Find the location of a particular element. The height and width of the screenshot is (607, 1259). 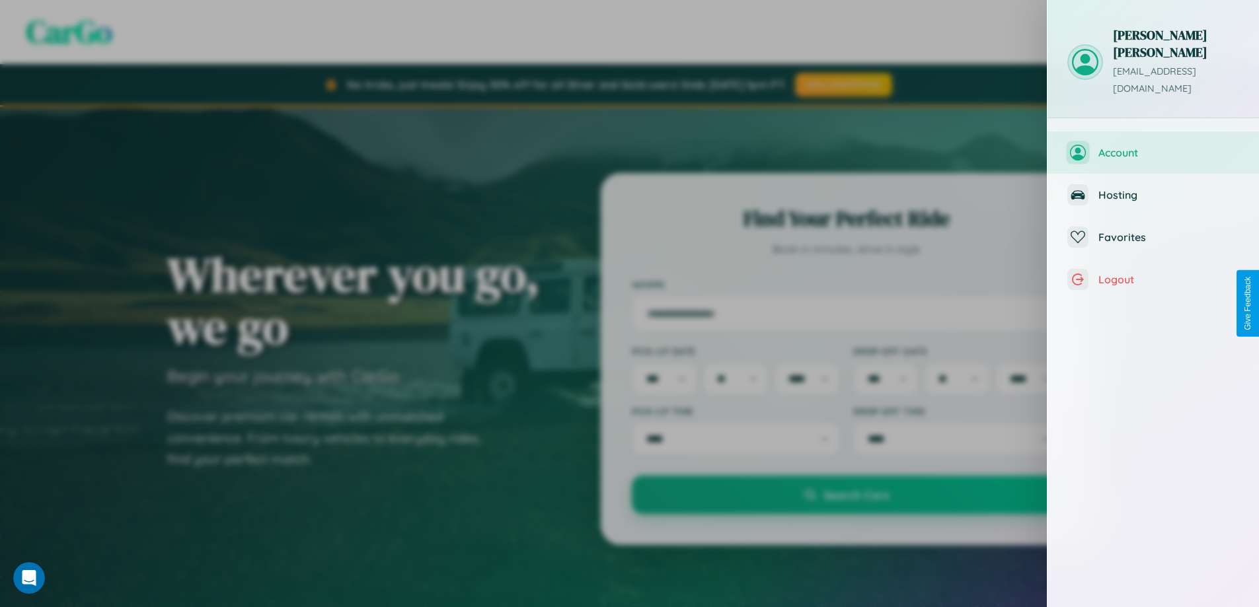

button: Hosting is located at coordinates (1153, 195).